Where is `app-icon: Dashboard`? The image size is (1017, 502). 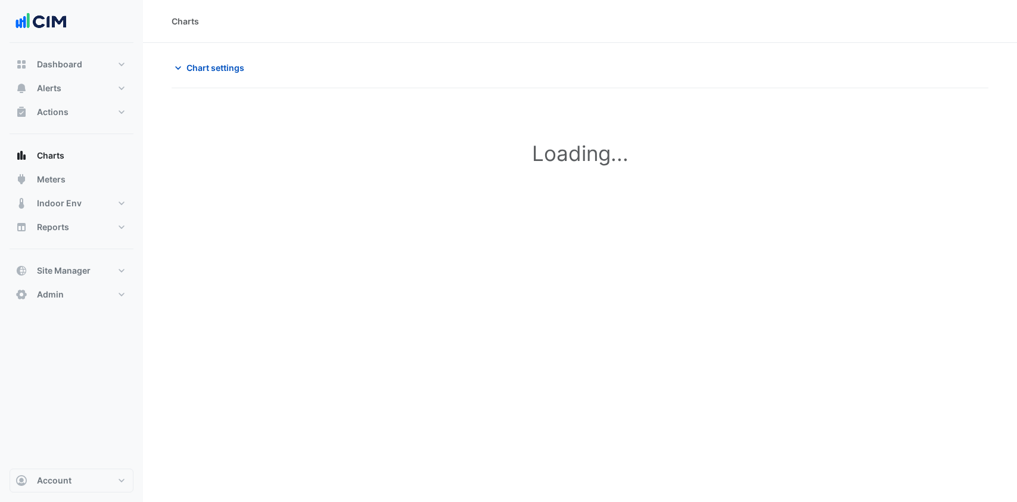
app-icon: Dashboard is located at coordinates (21, 64).